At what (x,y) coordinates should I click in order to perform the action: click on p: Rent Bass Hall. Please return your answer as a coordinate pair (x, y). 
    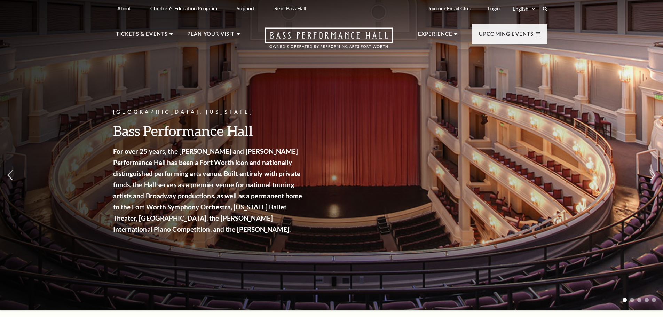
    Looking at the image, I should click on (290, 8).